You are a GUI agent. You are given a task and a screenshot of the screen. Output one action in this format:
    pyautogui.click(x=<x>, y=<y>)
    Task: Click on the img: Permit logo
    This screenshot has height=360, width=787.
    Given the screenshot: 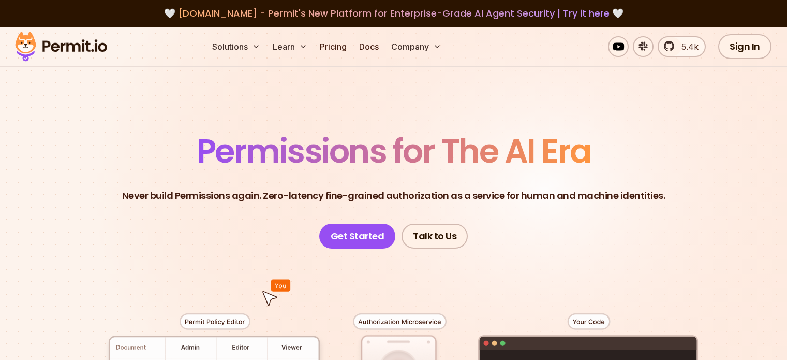 What is the action you would take?
    pyautogui.click(x=61, y=47)
    